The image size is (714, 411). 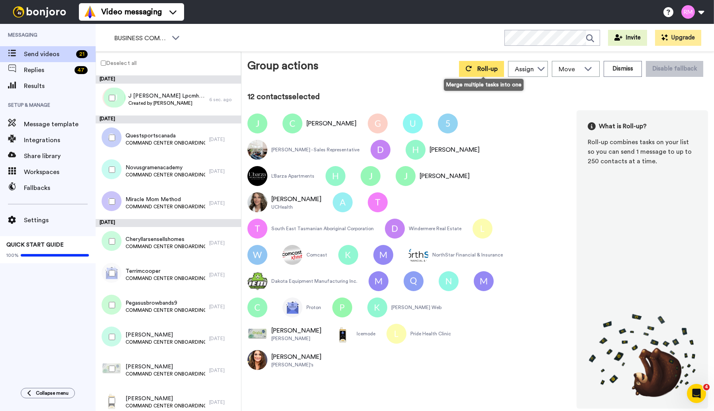 What do you see at coordinates (257, 360) in the screenshot?
I see `img: Image of Deena` at bounding box center [257, 360].